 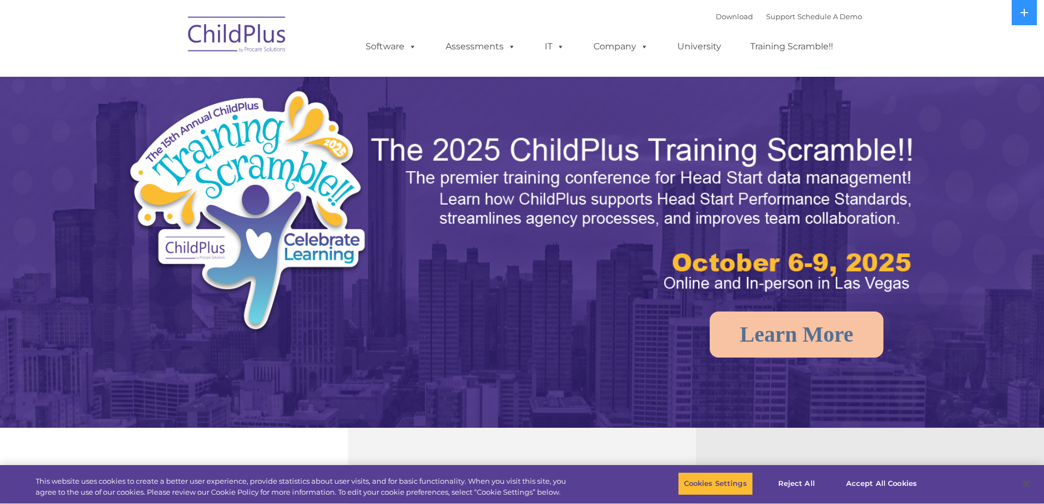 I want to click on a: Learn More, so click(x=796, y=334).